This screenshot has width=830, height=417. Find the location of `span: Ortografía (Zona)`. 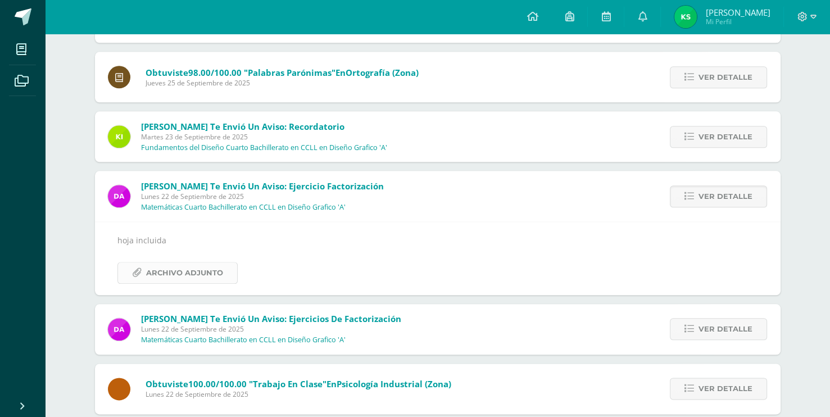

span: Ortografía (Zona) is located at coordinates (382, 72).